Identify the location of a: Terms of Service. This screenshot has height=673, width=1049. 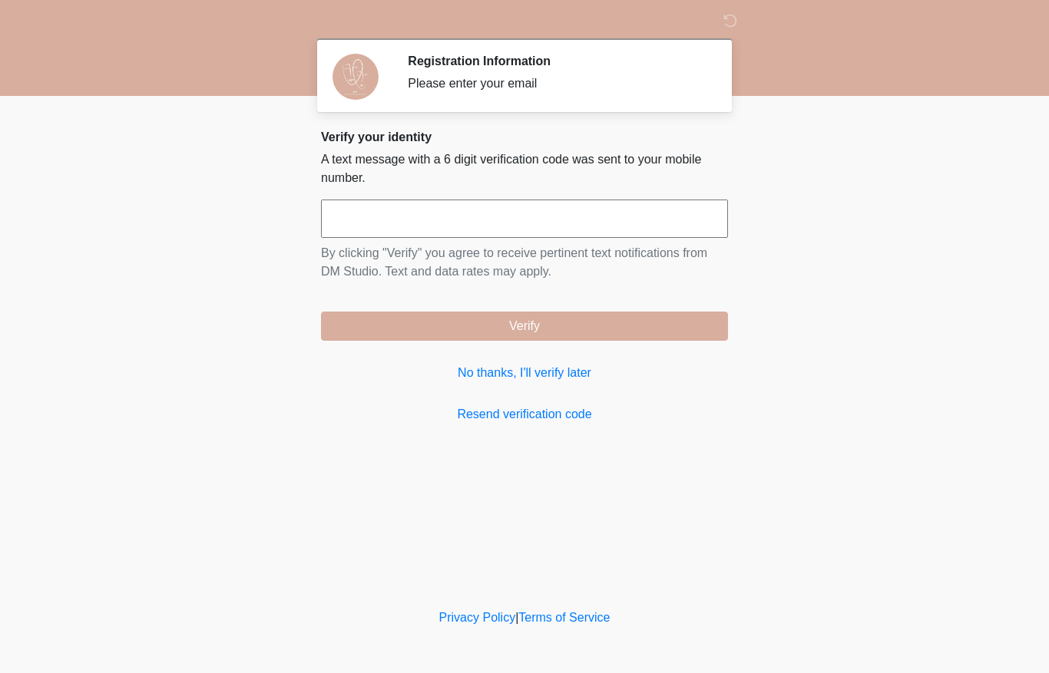
(563, 617).